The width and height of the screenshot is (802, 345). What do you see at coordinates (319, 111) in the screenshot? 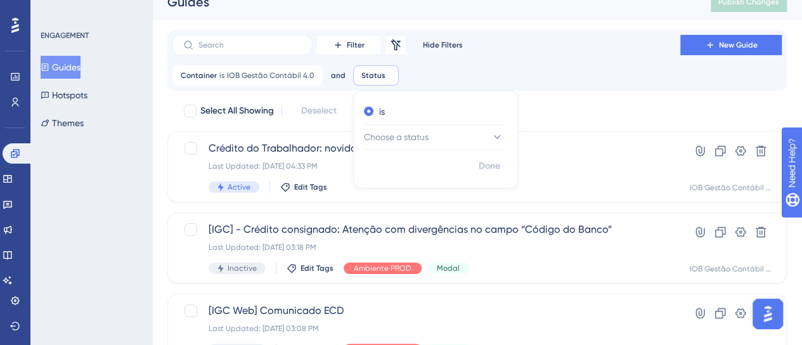
I see `span: Deselect` at bounding box center [319, 111].